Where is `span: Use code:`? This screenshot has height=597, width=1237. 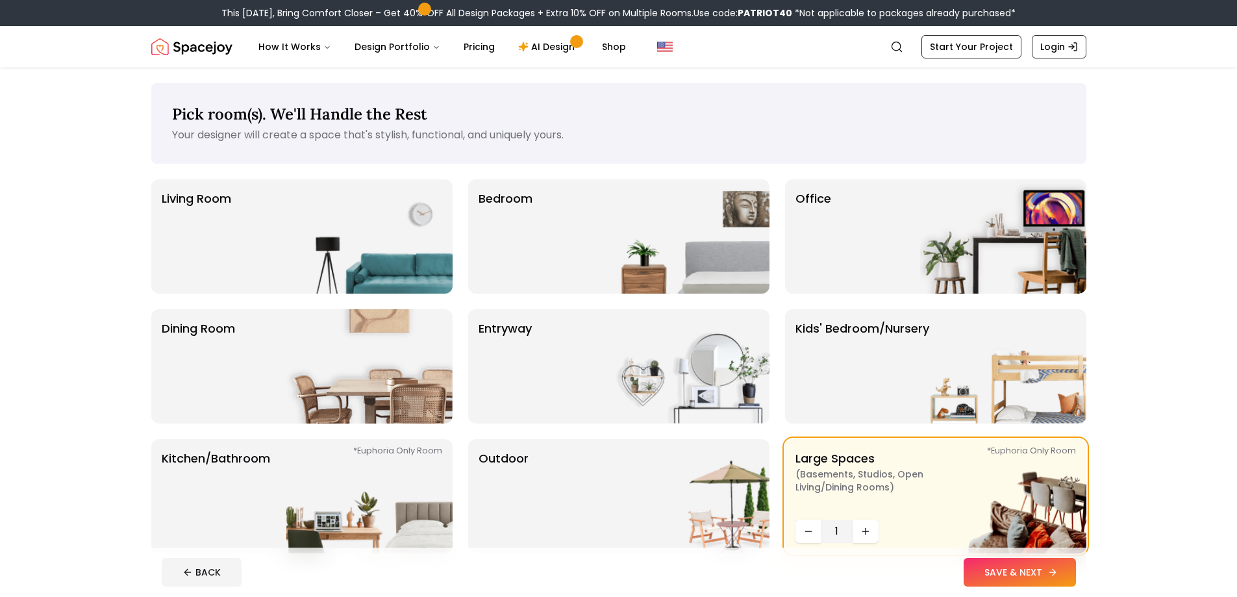
span: Use code: is located at coordinates (743, 13).